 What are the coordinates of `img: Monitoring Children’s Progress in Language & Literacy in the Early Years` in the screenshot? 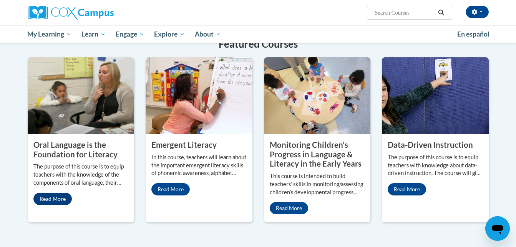 It's located at (318, 96).